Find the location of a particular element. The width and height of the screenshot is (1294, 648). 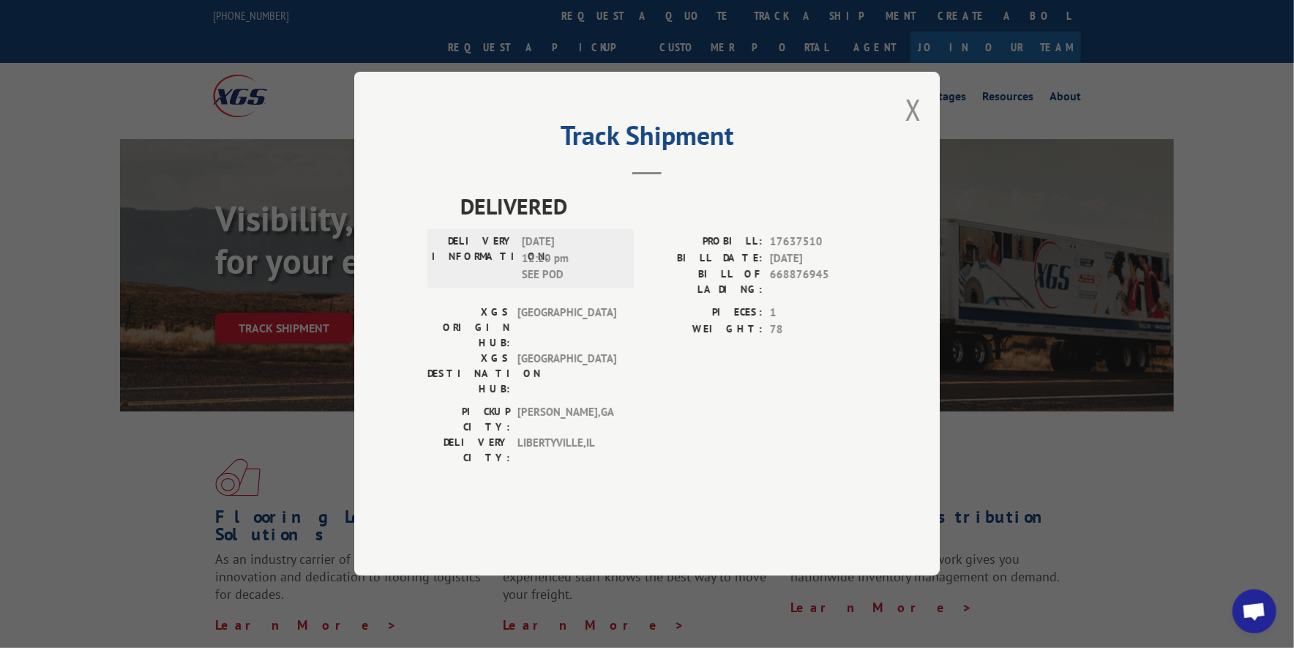

label: XGS ORIGIN HUB: is located at coordinates (469, 328).